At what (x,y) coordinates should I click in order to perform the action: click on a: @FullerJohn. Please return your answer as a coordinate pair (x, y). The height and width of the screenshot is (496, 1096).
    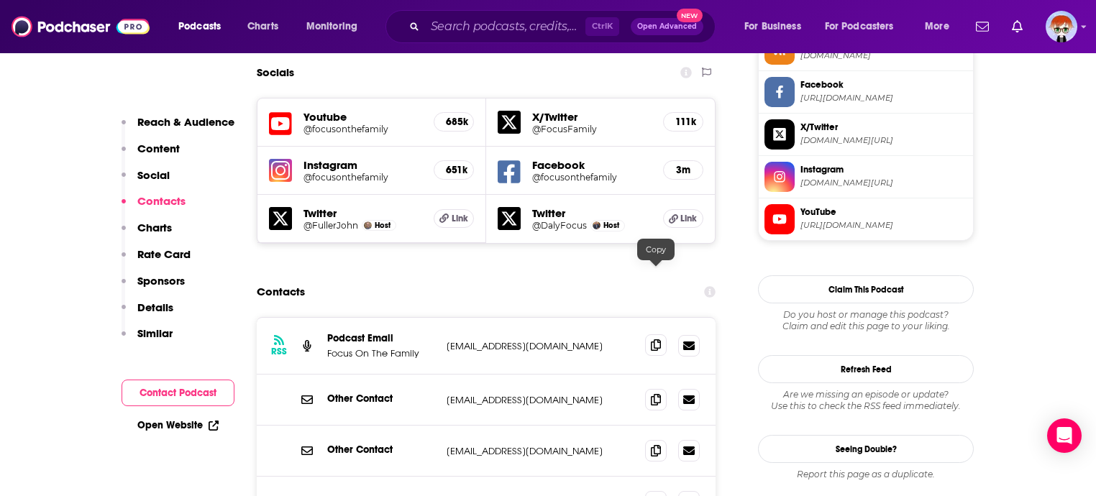
    Looking at the image, I should click on (331, 225).